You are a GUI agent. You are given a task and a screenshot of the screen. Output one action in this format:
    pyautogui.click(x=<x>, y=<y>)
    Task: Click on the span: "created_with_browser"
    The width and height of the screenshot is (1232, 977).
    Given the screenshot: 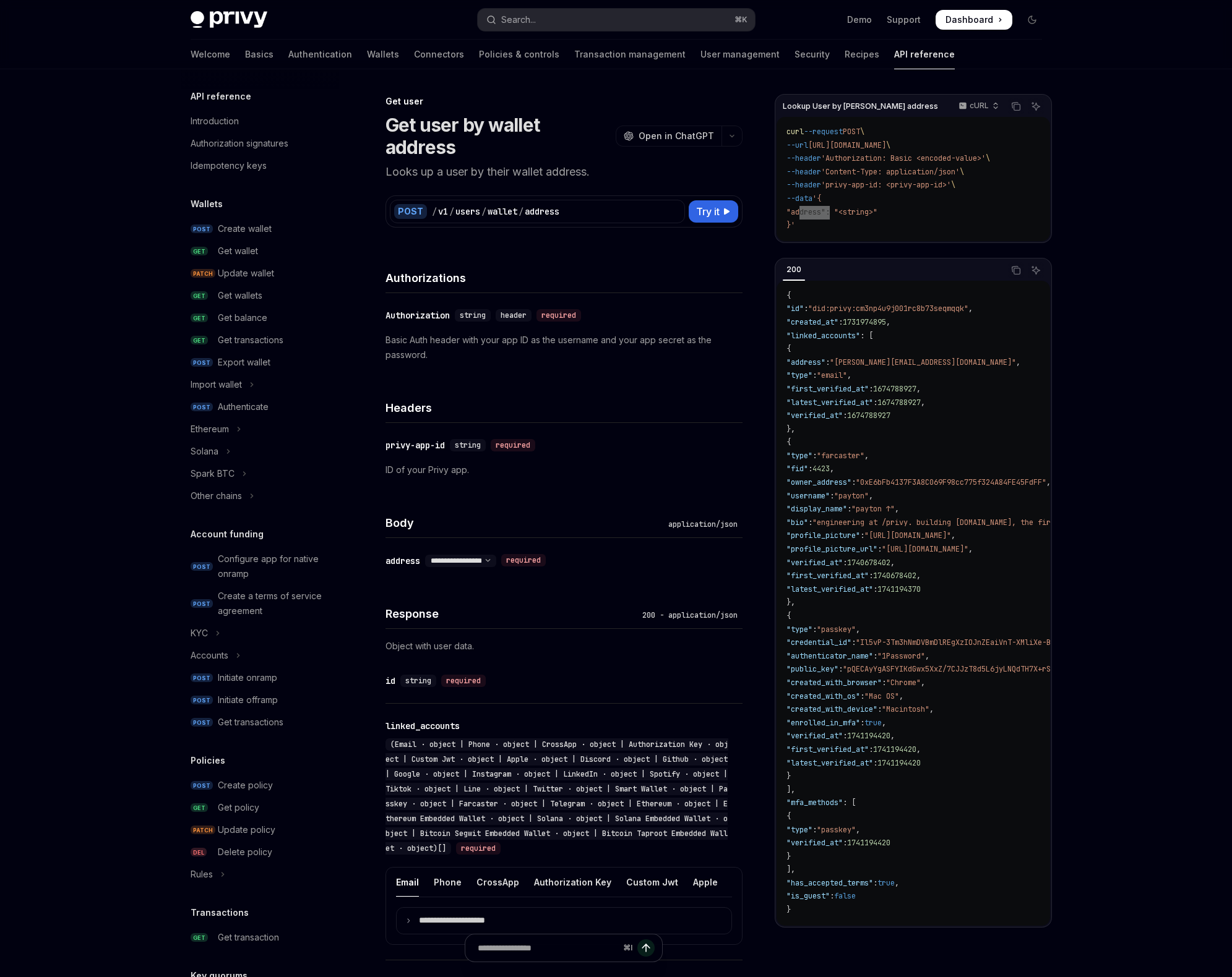 What is the action you would take?
    pyautogui.click(x=834, y=683)
    